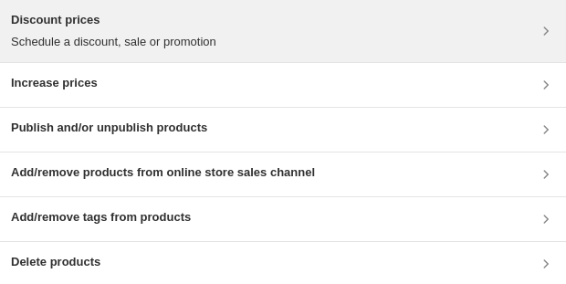  I want to click on h3: Increase prices, so click(54, 83).